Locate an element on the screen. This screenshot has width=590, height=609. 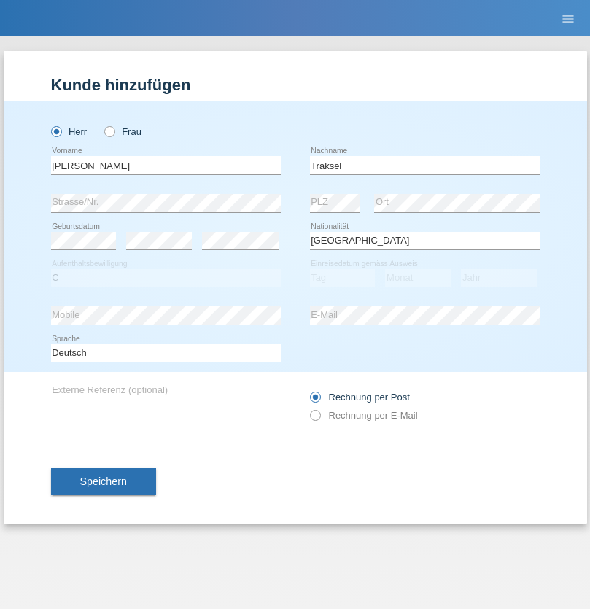
button: Speichern is located at coordinates (104, 482).